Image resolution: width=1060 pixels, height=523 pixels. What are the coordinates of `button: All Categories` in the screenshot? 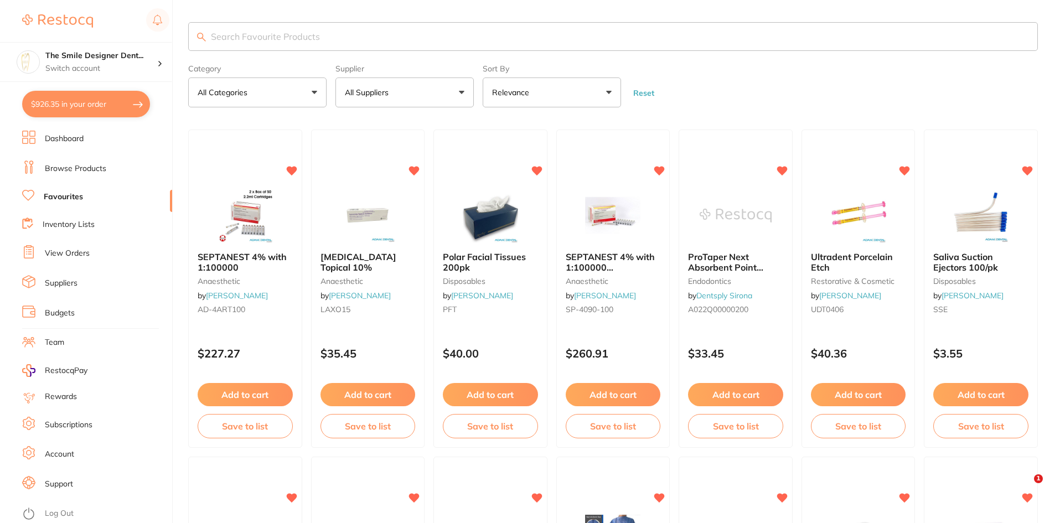 It's located at (257, 92).